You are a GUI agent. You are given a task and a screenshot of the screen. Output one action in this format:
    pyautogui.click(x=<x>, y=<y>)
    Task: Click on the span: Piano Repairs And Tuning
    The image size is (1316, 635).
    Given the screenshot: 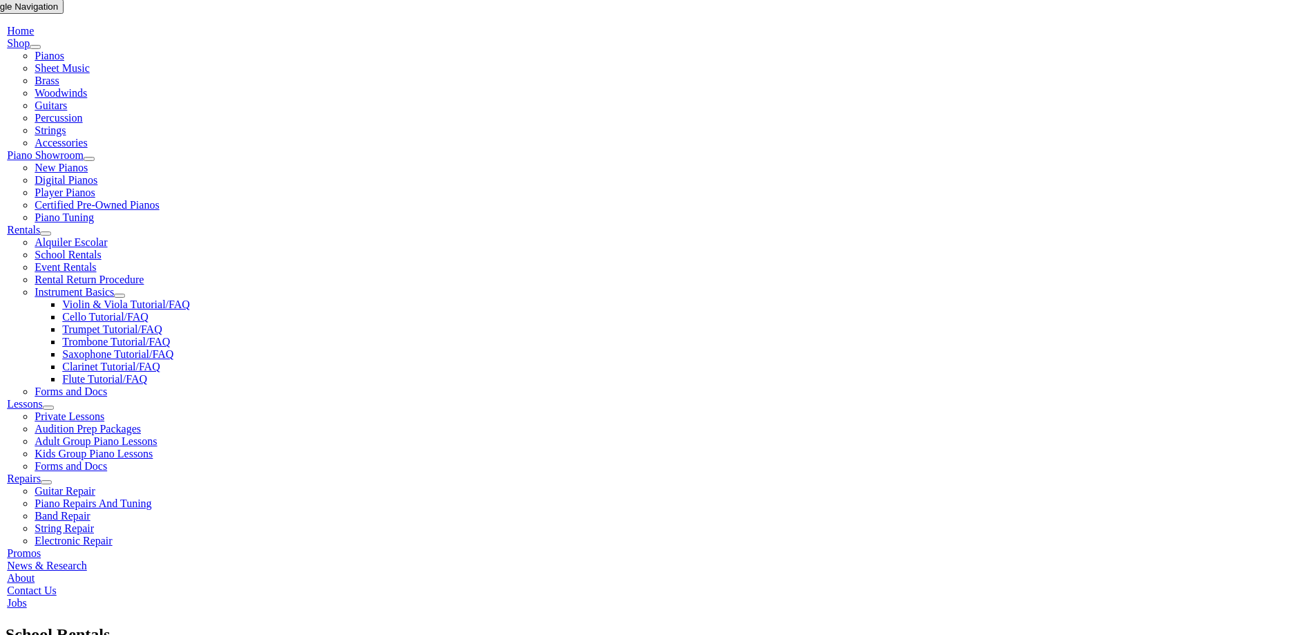 What is the action you would take?
    pyautogui.click(x=93, y=503)
    